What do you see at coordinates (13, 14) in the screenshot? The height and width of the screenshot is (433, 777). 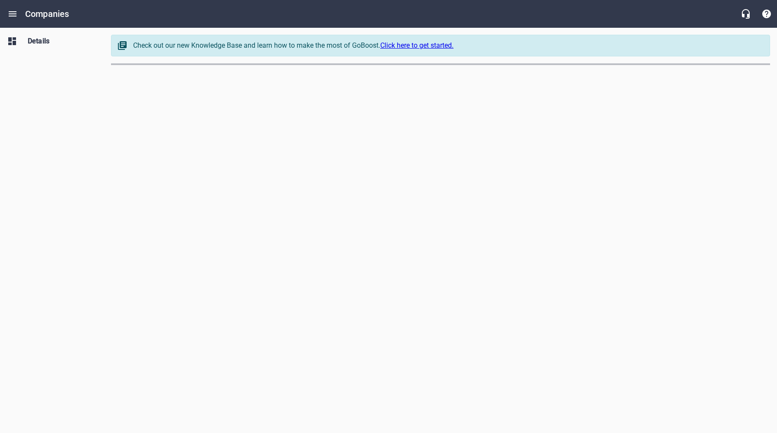 I see `button: Open drawer` at bounding box center [13, 14].